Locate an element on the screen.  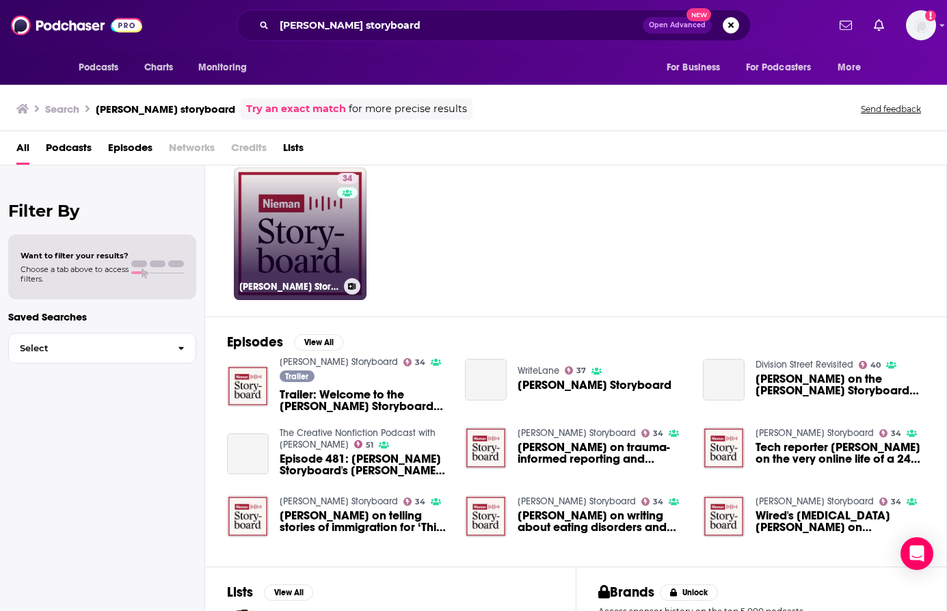
a: All is located at coordinates (23, 150).